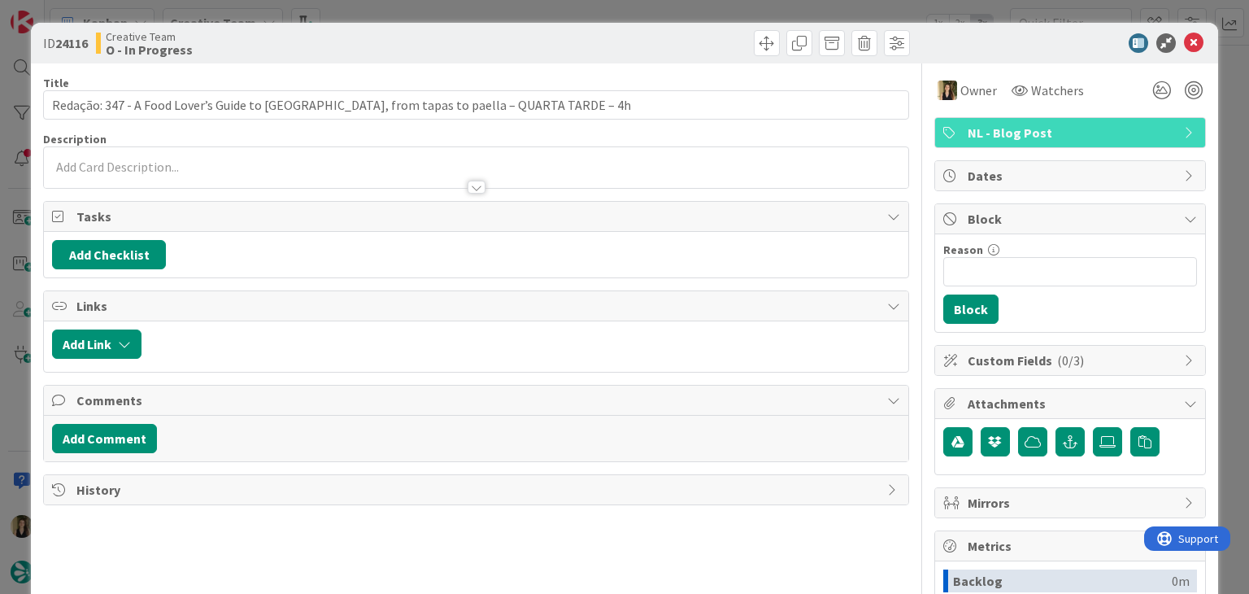 Image resolution: width=1249 pixels, height=594 pixels. Describe the element at coordinates (476, 105) in the screenshot. I see `input: type card name here...` at that location.